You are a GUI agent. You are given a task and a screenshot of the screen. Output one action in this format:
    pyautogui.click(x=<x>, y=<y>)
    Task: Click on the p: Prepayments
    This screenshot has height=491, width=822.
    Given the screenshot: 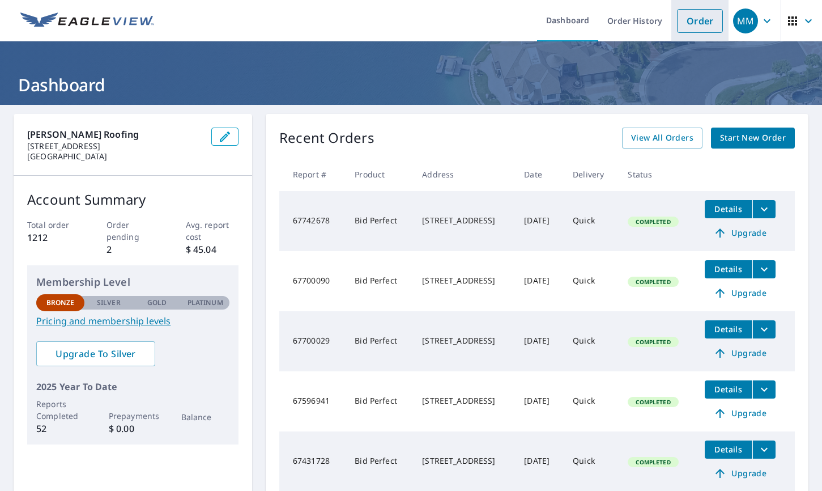 What is the action you would take?
    pyautogui.click(x=133, y=415)
    